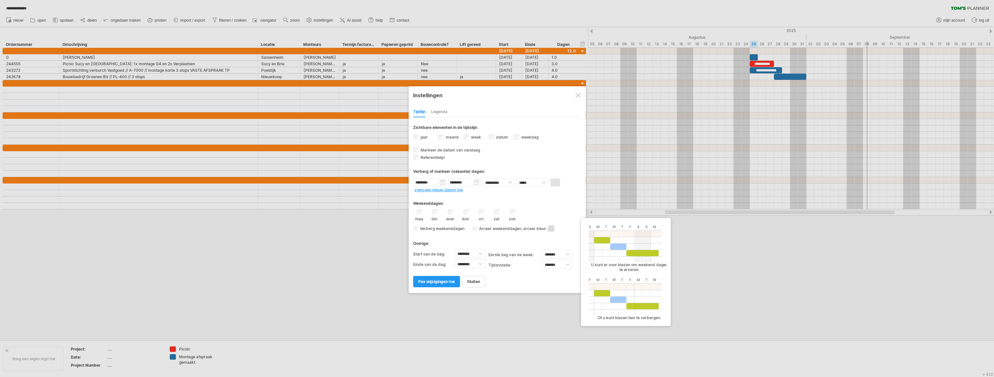 Image resolution: width=994 pixels, height=377 pixels. Describe the element at coordinates (515, 255) in the screenshot. I see `label: eerste dag van de week:` at that location.